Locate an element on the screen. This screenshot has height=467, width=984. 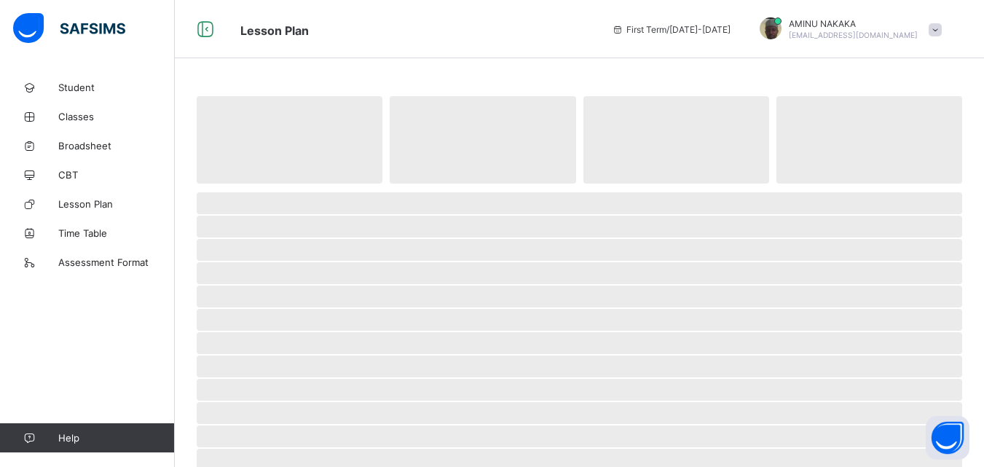
div: AMINUNAKAKA is located at coordinates (847, 29).